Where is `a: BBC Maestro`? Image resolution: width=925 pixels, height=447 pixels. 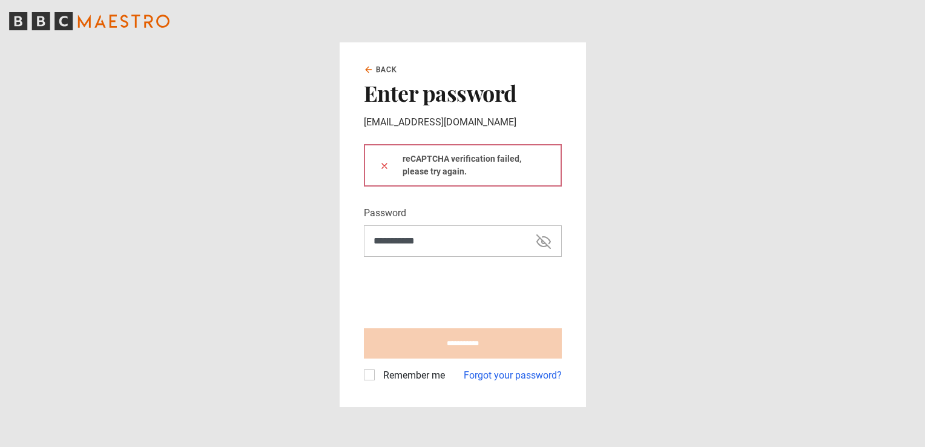 a: BBC Maestro is located at coordinates (89, 21).